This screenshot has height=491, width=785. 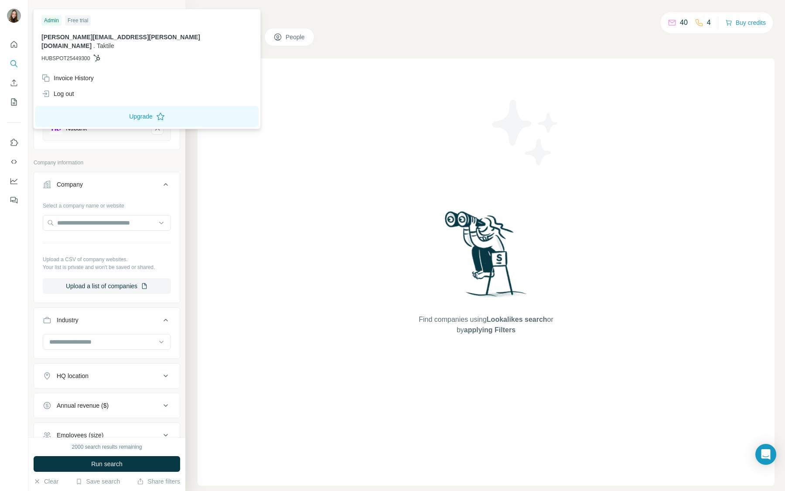 I want to click on div: Select a company name or website, so click(x=107, y=204).